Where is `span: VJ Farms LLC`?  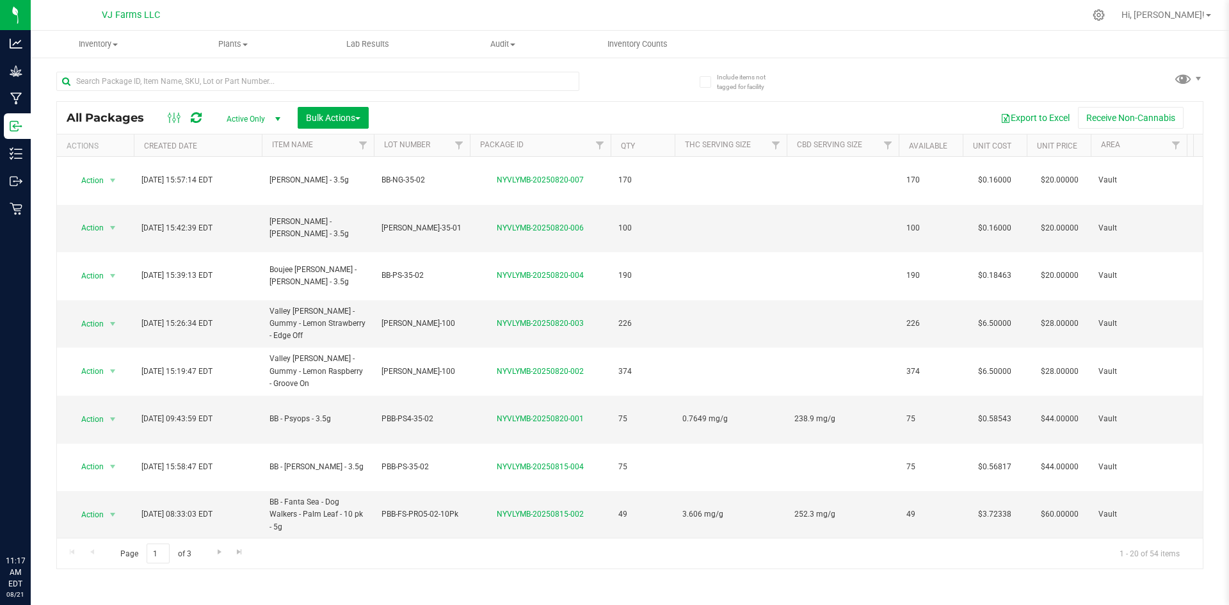
span: VJ Farms LLC is located at coordinates (131, 15).